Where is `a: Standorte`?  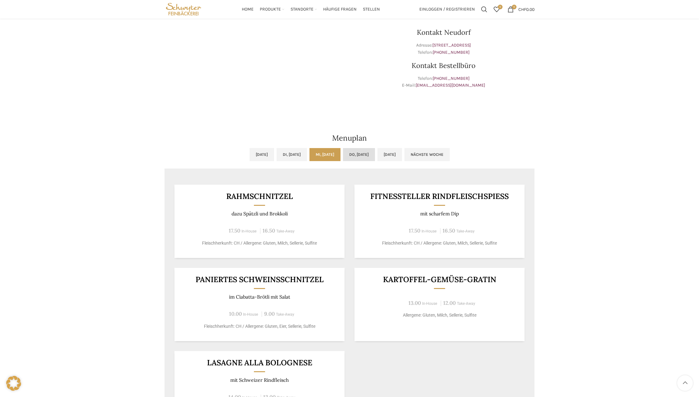 a: Standorte is located at coordinates (304, 9).